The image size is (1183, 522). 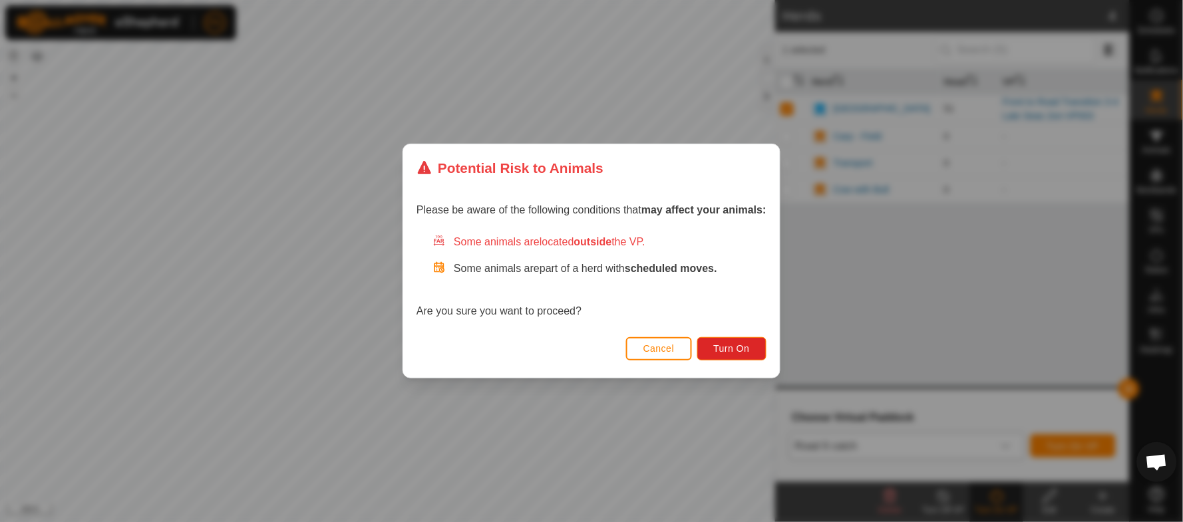 What do you see at coordinates (732, 349) in the screenshot?
I see `button: Turn On` at bounding box center [732, 349].